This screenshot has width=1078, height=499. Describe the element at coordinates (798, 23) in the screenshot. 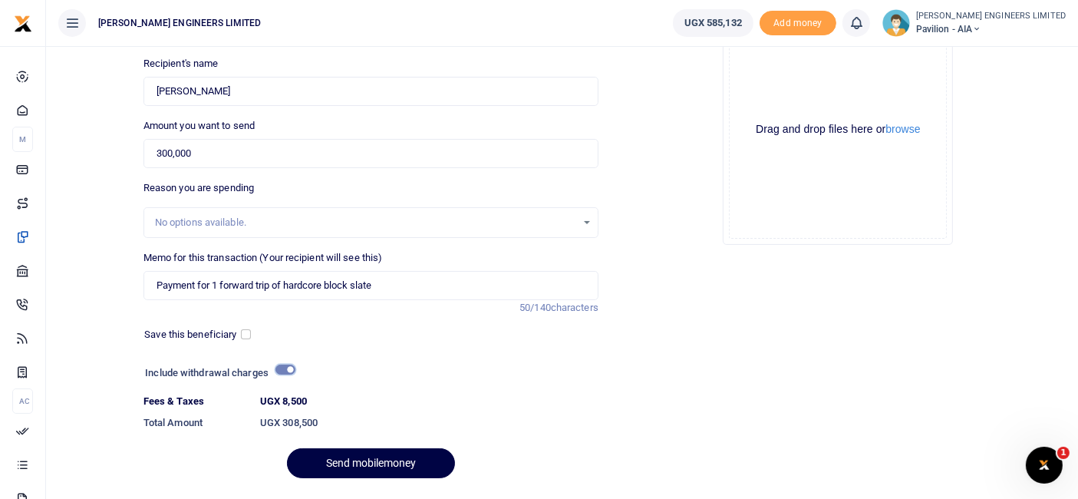

I see `span: Add money` at that location.